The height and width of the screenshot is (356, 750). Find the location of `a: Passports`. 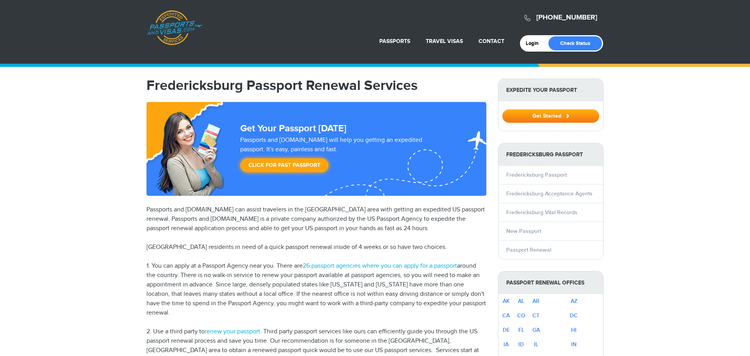

a: Passports is located at coordinates (395, 41).